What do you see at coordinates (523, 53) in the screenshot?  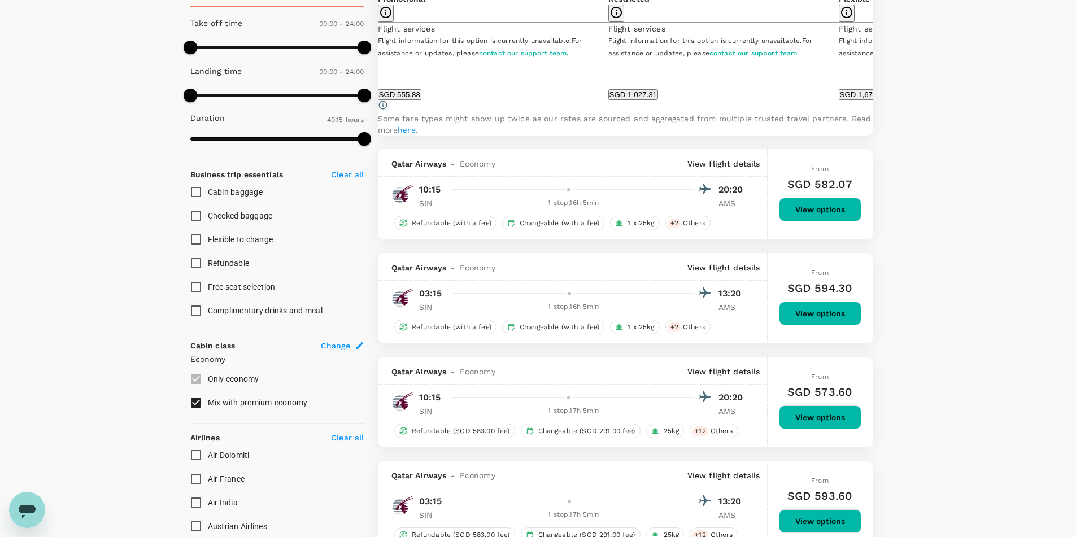 I see `a: contact our support team` at bounding box center [523, 53].